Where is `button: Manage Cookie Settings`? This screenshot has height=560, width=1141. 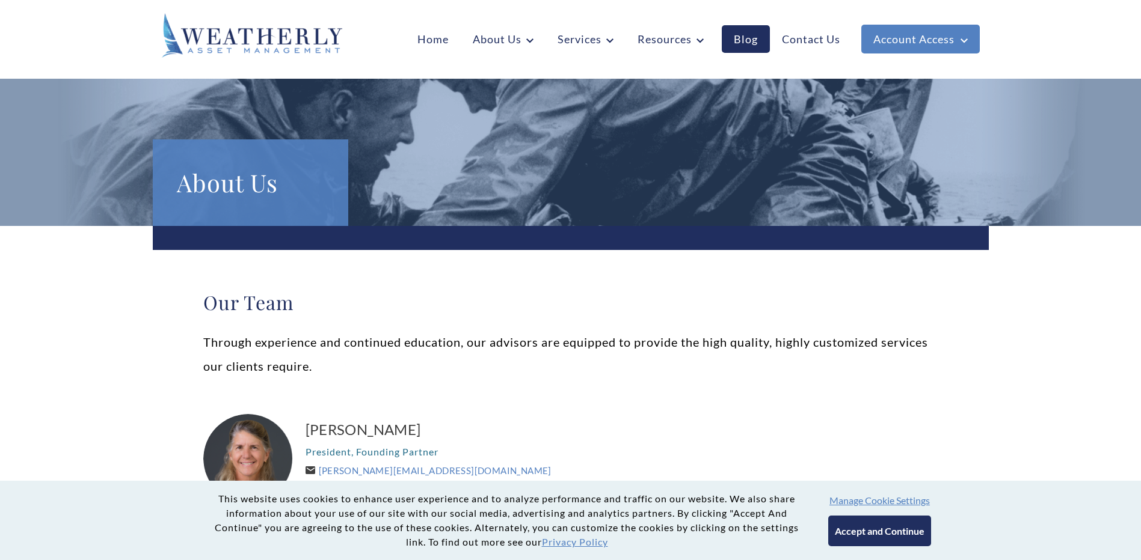
button: Manage Cookie Settings is located at coordinates (879, 500).